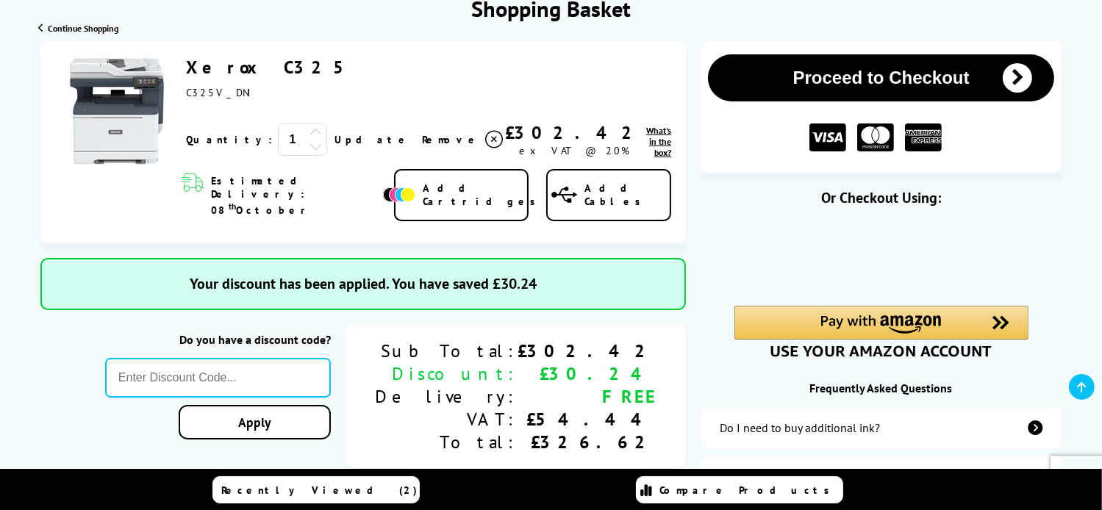 This screenshot has width=1102, height=510. Describe the element at coordinates (446, 442) in the screenshot. I see `div: Total:` at that location.